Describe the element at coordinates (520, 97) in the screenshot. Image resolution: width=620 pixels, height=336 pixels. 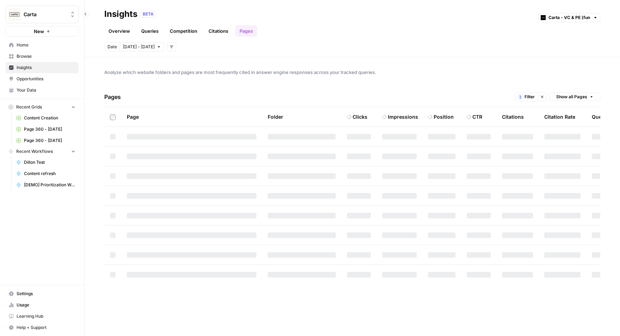
I see `div: 1` at that location.